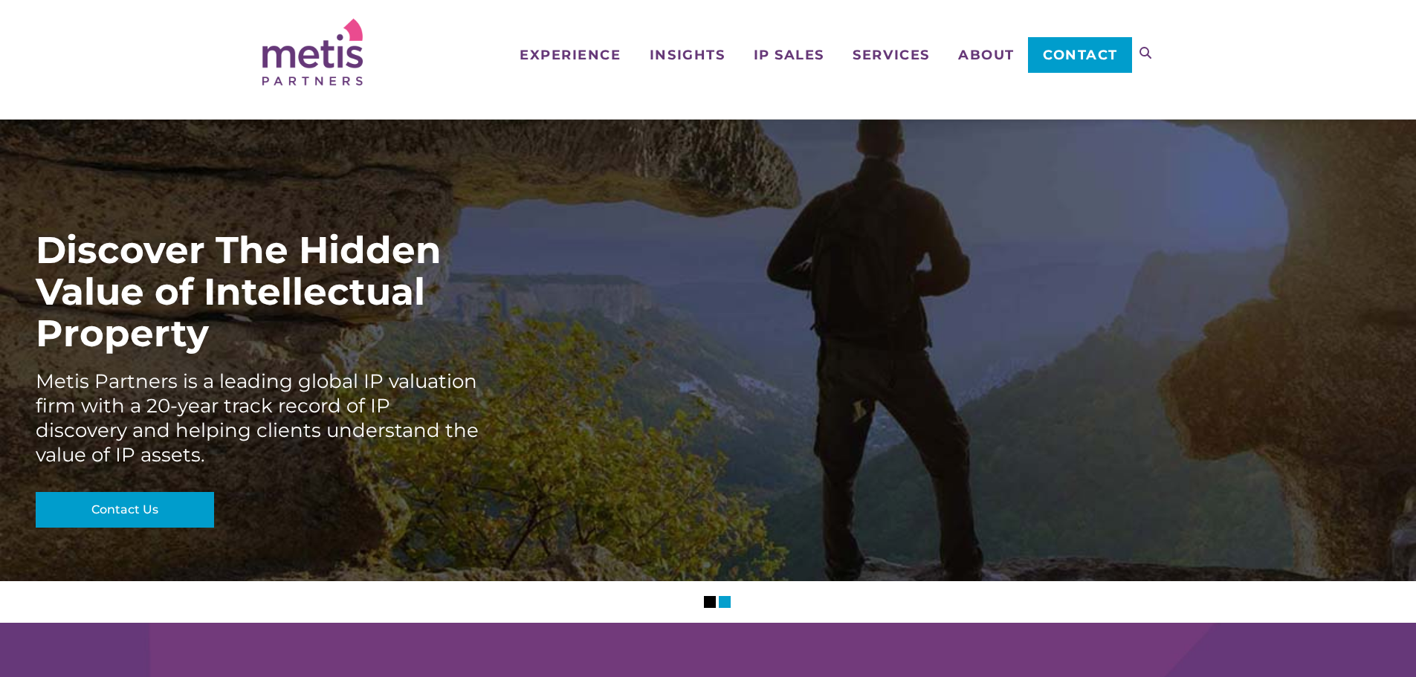  Describe the element at coordinates (259, 419) in the screenshot. I see `div: Metis Partners is a leading global IP valuation firm with a 20-year track record of IP discovery ...` at that location.